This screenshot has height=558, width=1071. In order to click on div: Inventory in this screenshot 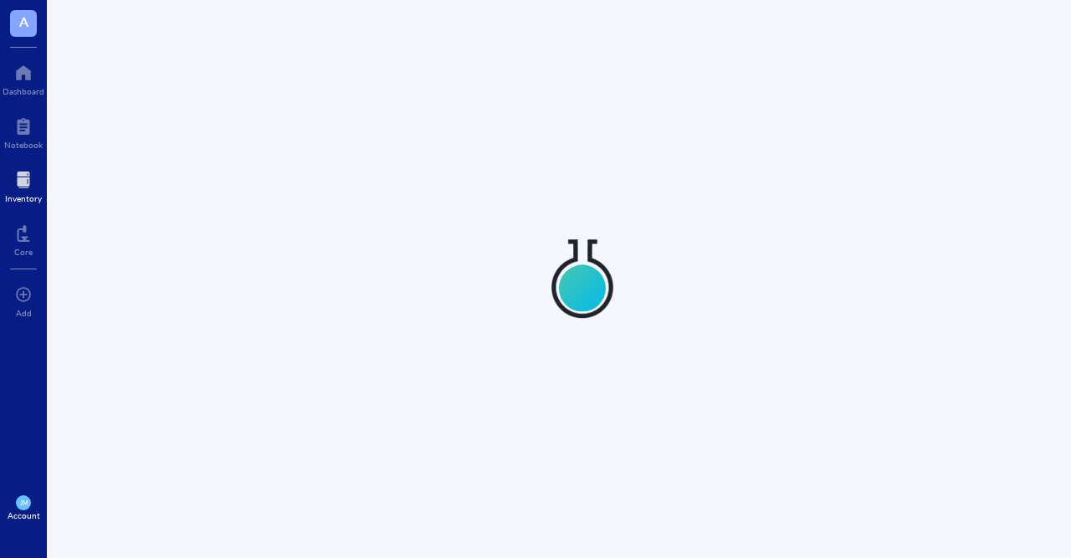, I will do `click(23, 198)`.